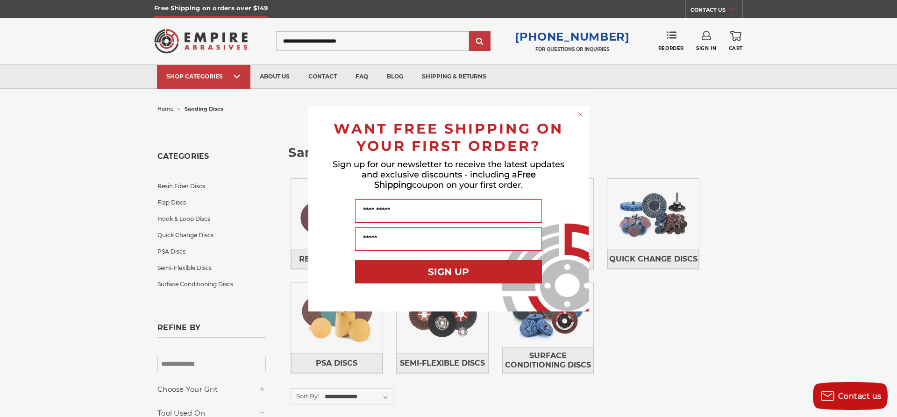 The image size is (897, 417). What do you see at coordinates (580, 114) in the screenshot?
I see `button: Close dialog` at bounding box center [580, 114].